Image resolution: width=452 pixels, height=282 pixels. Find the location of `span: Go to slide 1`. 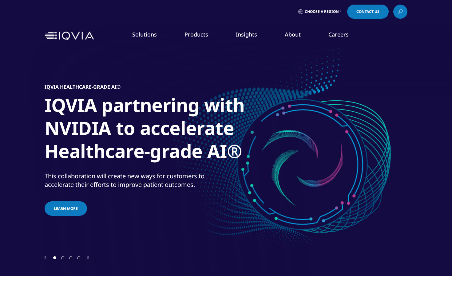

span: Go to slide 1 is located at coordinates (55, 258).